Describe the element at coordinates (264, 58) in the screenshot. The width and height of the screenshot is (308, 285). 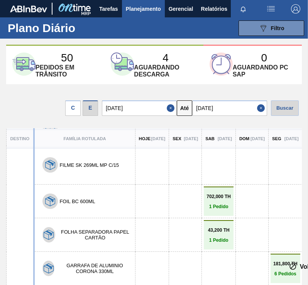
I see `p: 0` at that location.